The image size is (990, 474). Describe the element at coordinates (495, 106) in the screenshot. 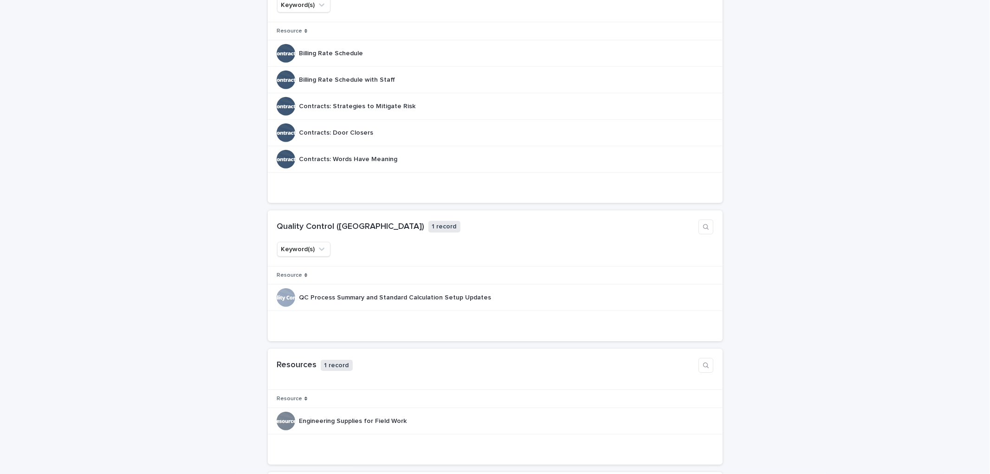

I see `tr: Contracts: Strategies to Mitigate RiskContracts: Strategies to Mitigate Risk` at that location.